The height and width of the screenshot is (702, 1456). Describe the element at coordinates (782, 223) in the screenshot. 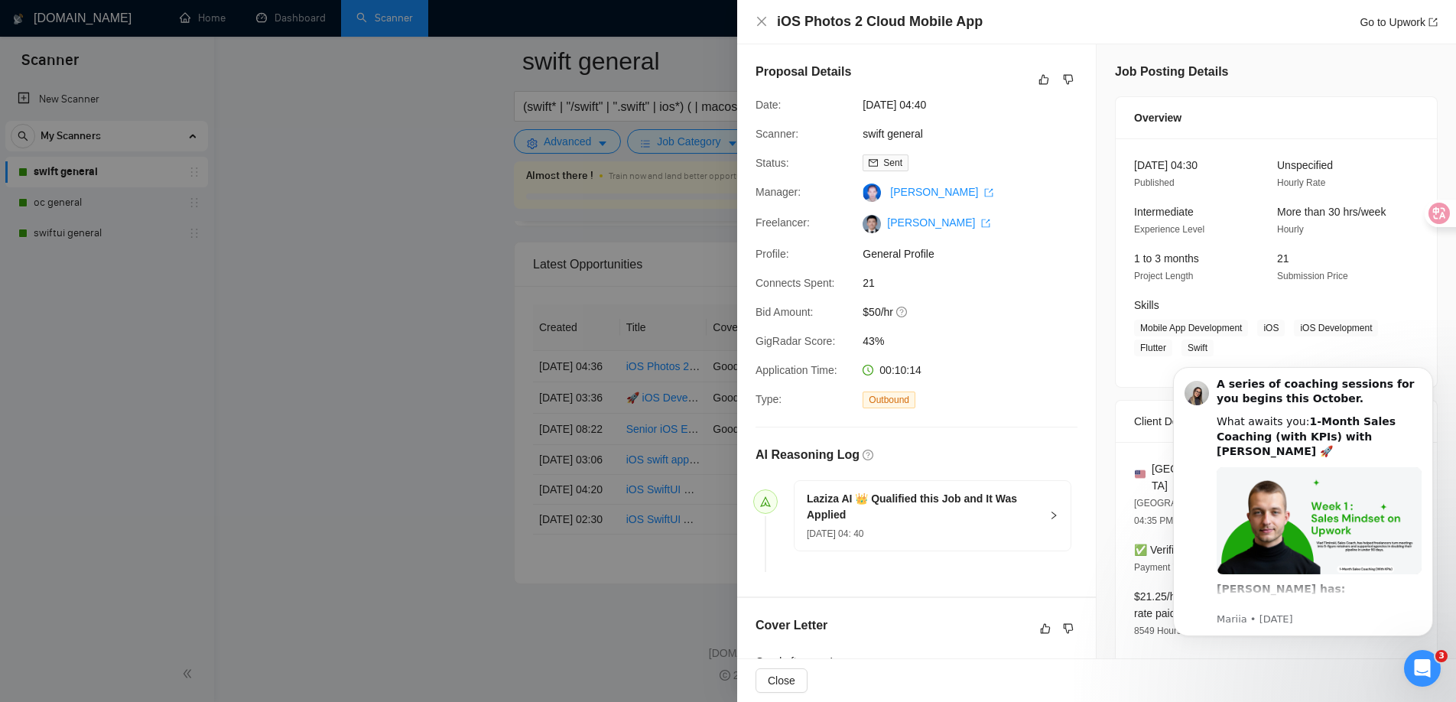

I see `span: Freelancer:` at that location.